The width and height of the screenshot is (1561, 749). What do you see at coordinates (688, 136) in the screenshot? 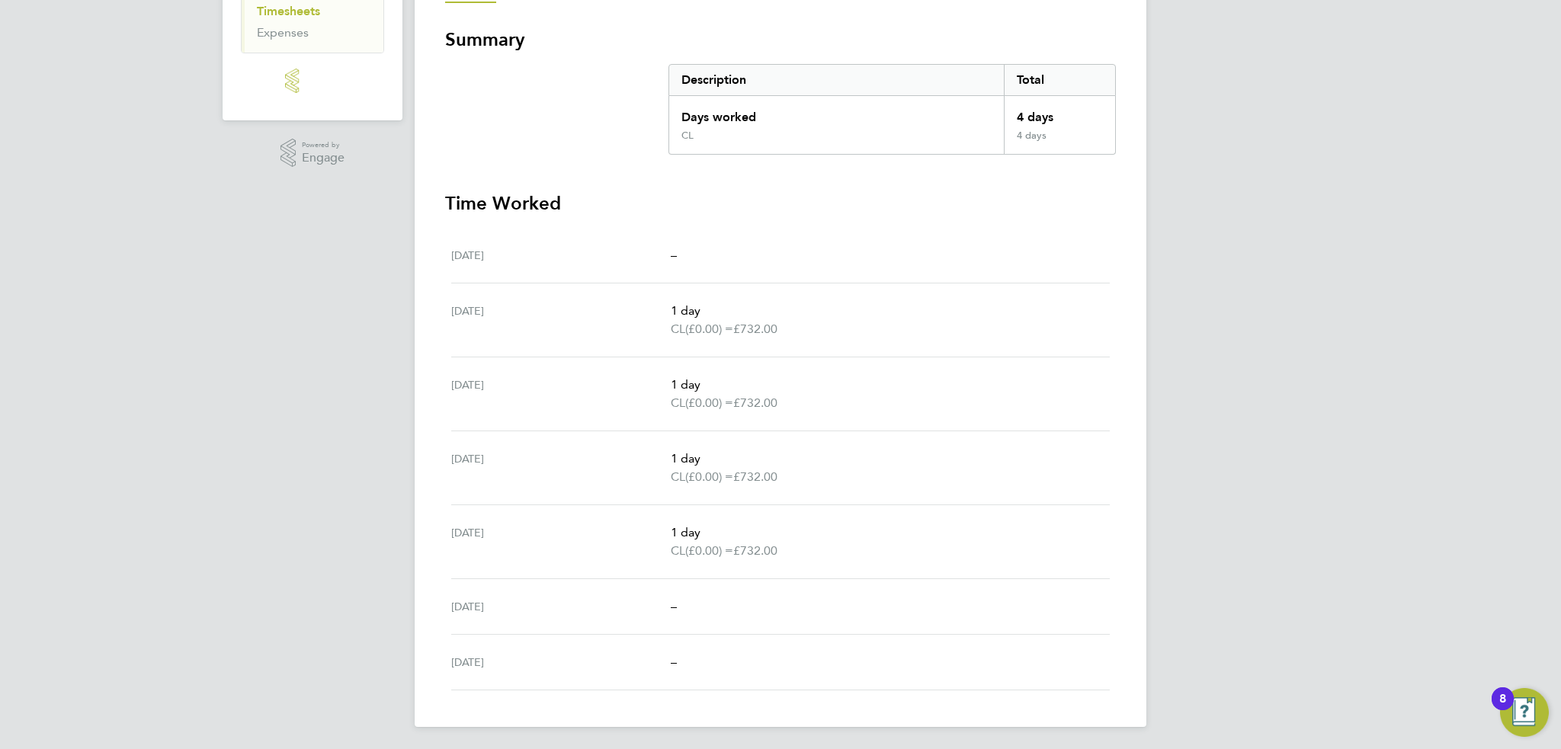
I see `div: CL` at bounding box center [688, 136].